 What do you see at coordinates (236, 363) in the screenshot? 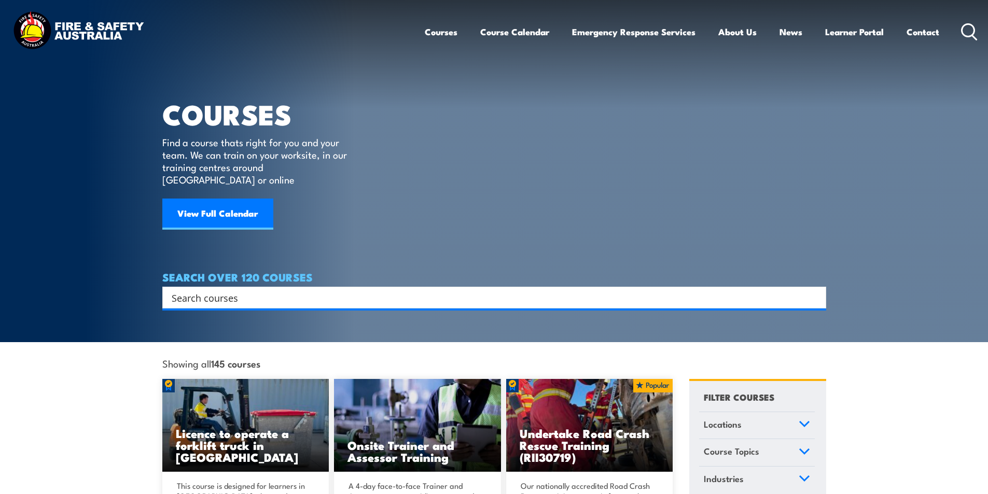
I see `strong: 145 courses` at bounding box center [236, 363].